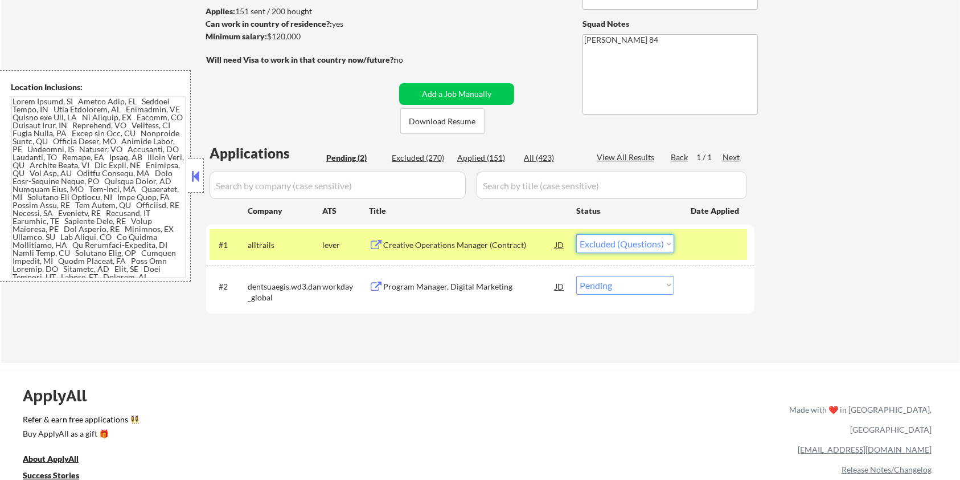  Describe the element at coordinates (228, 287) in the screenshot. I see `div: #2` at that location.